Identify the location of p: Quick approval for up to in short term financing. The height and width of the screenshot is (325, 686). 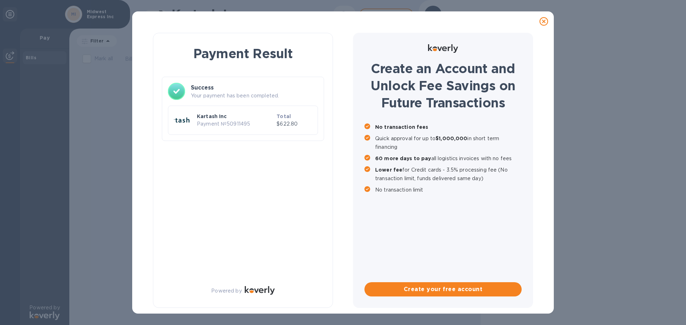
(448, 143).